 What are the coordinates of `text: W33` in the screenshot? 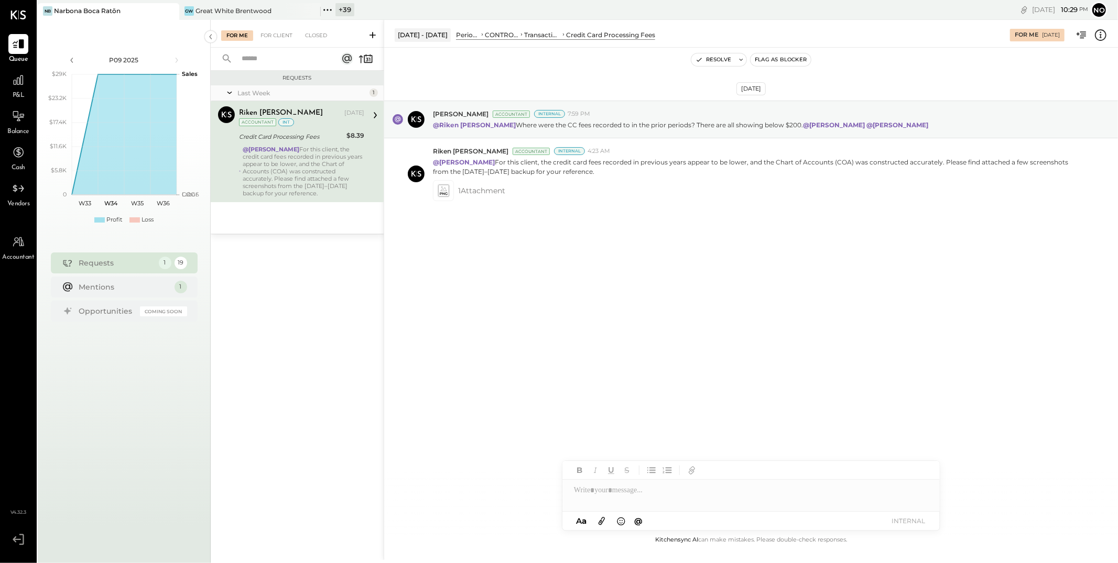 It's located at (85, 203).